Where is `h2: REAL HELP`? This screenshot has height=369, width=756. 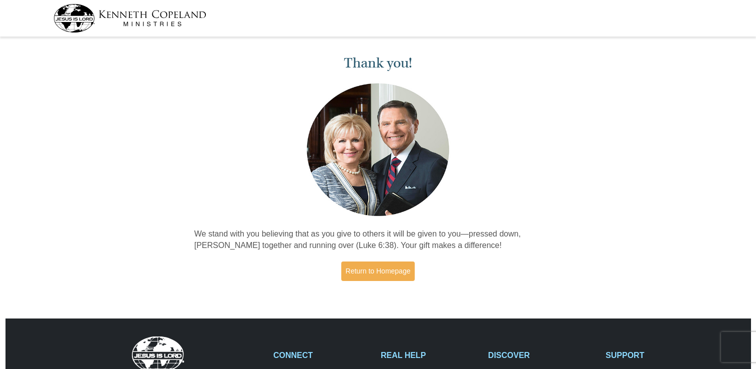 h2: REAL HELP is located at coordinates (429, 355).